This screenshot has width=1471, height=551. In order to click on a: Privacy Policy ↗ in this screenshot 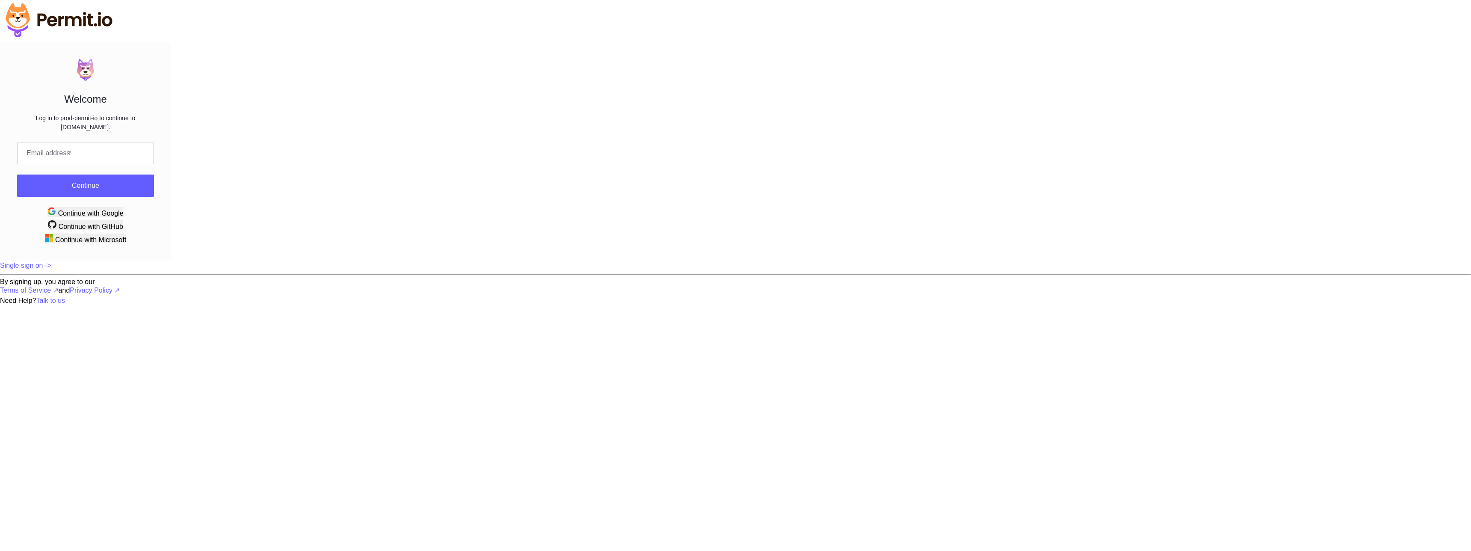, I will do `click(95, 290)`.